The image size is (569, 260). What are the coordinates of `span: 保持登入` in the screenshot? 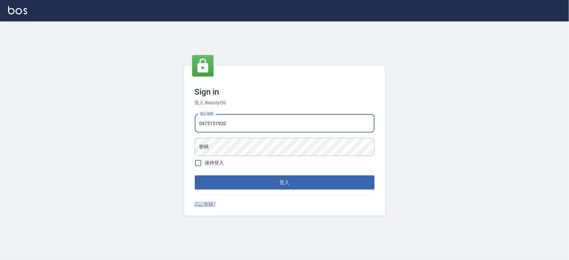 It's located at (215, 163).